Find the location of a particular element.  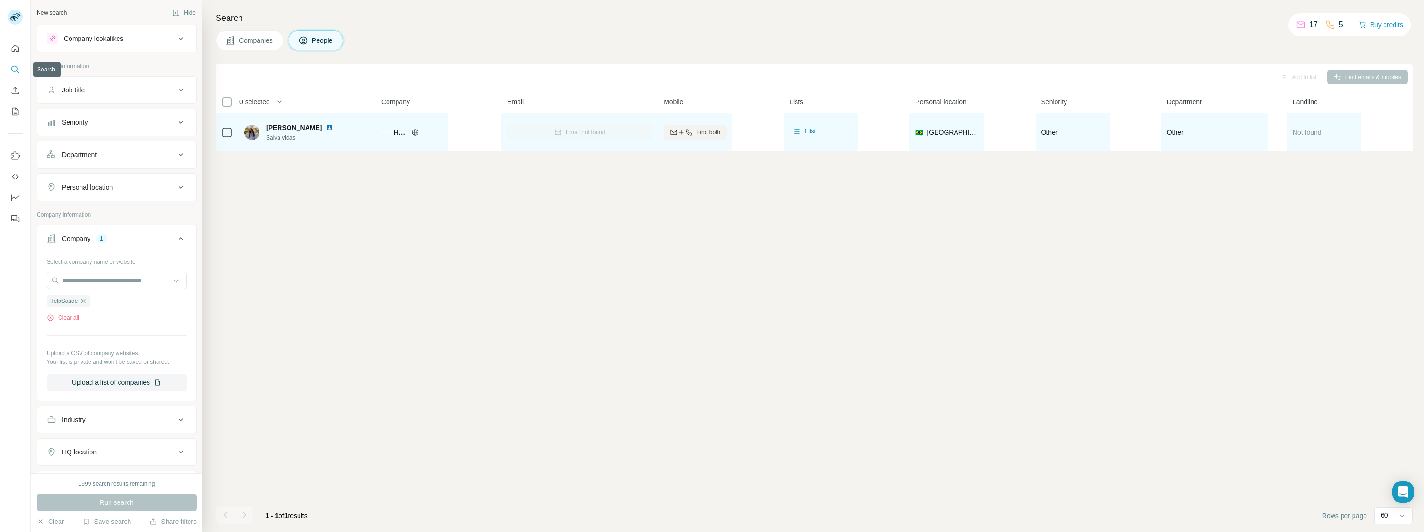

button: Use Surfe on LinkedIn is located at coordinates (15, 156).